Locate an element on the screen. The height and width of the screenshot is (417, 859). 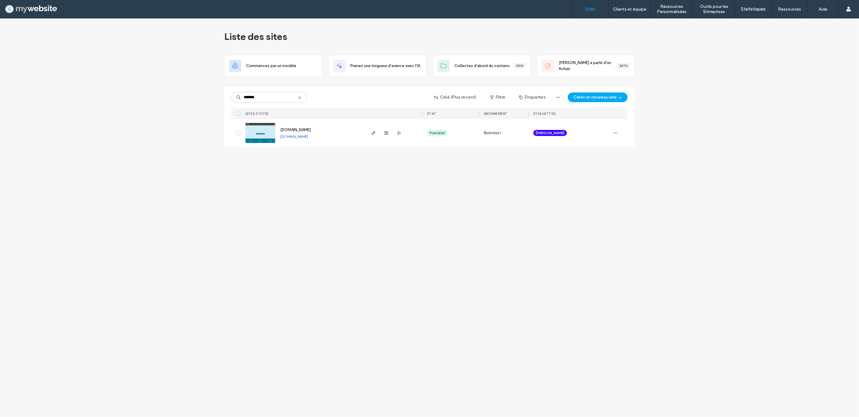
span: Liste des sites is located at coordinates (256, 37).